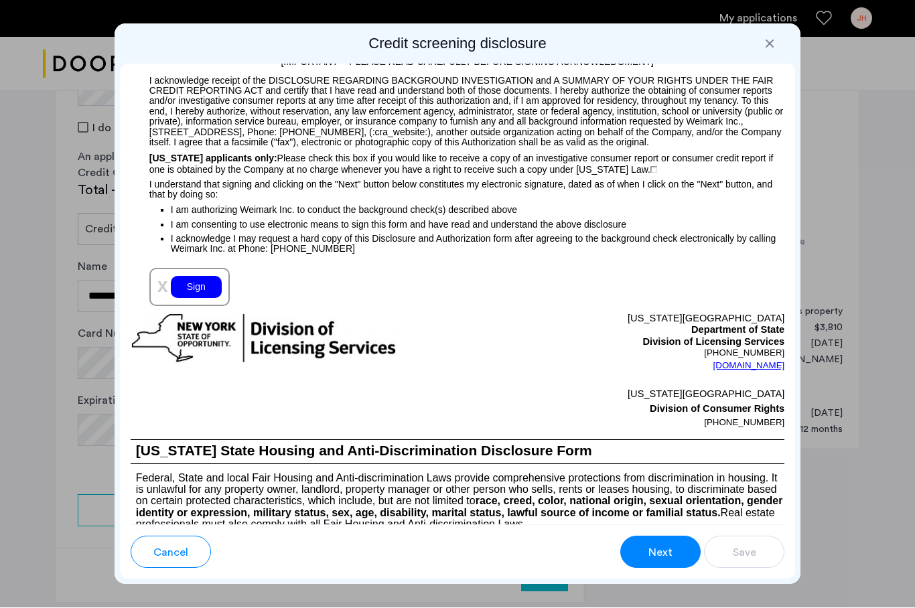  What do you see at coordinates (458, 498) in the screenshot?
I see `p: Federal, State and local Fair Housing and Anti-discrimination Laws provide comprehensive protecti...` at bounding box center [458, 498].